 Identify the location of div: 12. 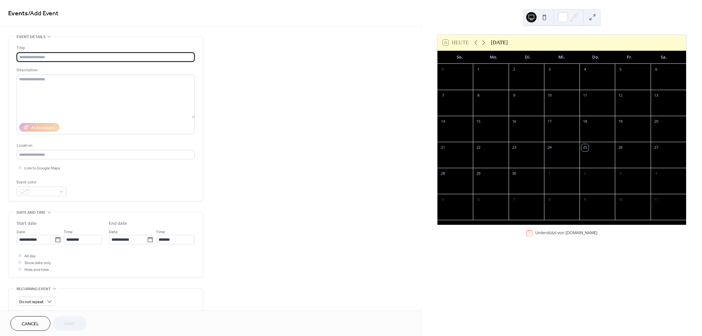
(620, 95).